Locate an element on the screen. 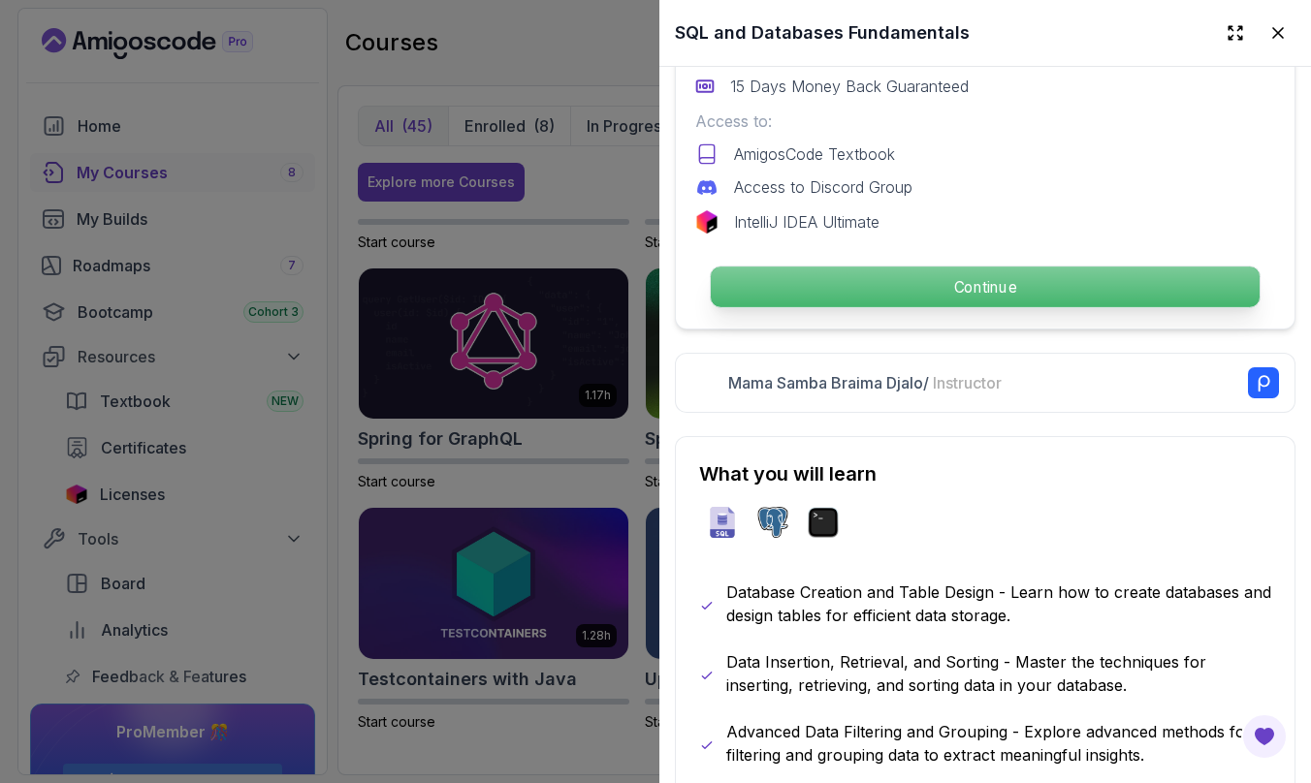 The image size is (1311, 783). button: Open Feedback Button is located at coordinates (1264, 737).